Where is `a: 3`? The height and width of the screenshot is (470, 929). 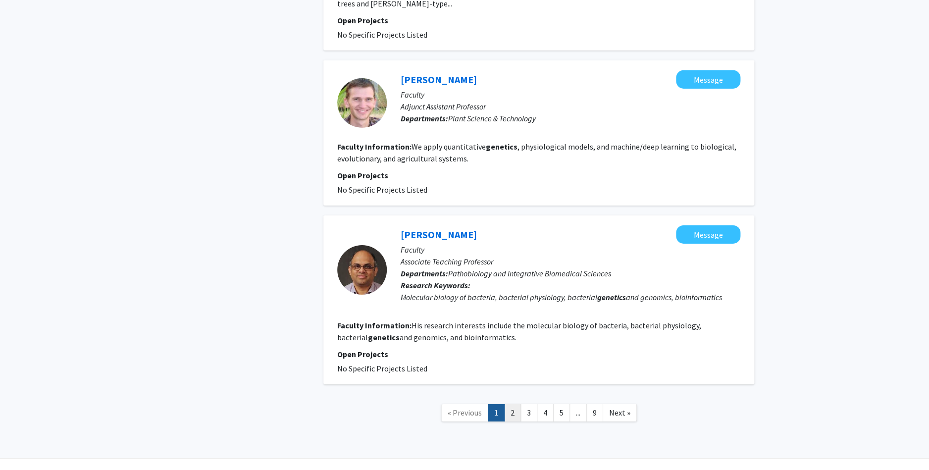
a: 3 is located at coordinates (529, 412).